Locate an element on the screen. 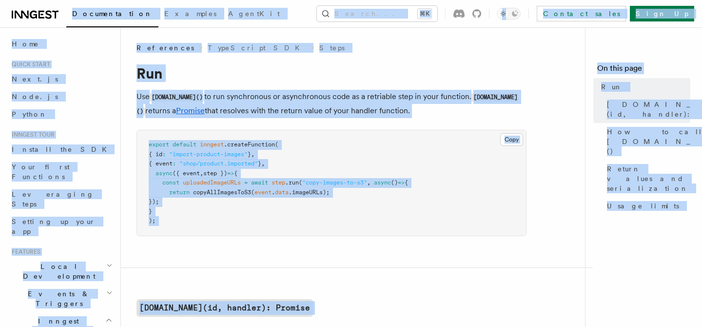 The width and height of the screenshot is (702, 327). kbd: ⌘K is located at coordinates (425, 14).